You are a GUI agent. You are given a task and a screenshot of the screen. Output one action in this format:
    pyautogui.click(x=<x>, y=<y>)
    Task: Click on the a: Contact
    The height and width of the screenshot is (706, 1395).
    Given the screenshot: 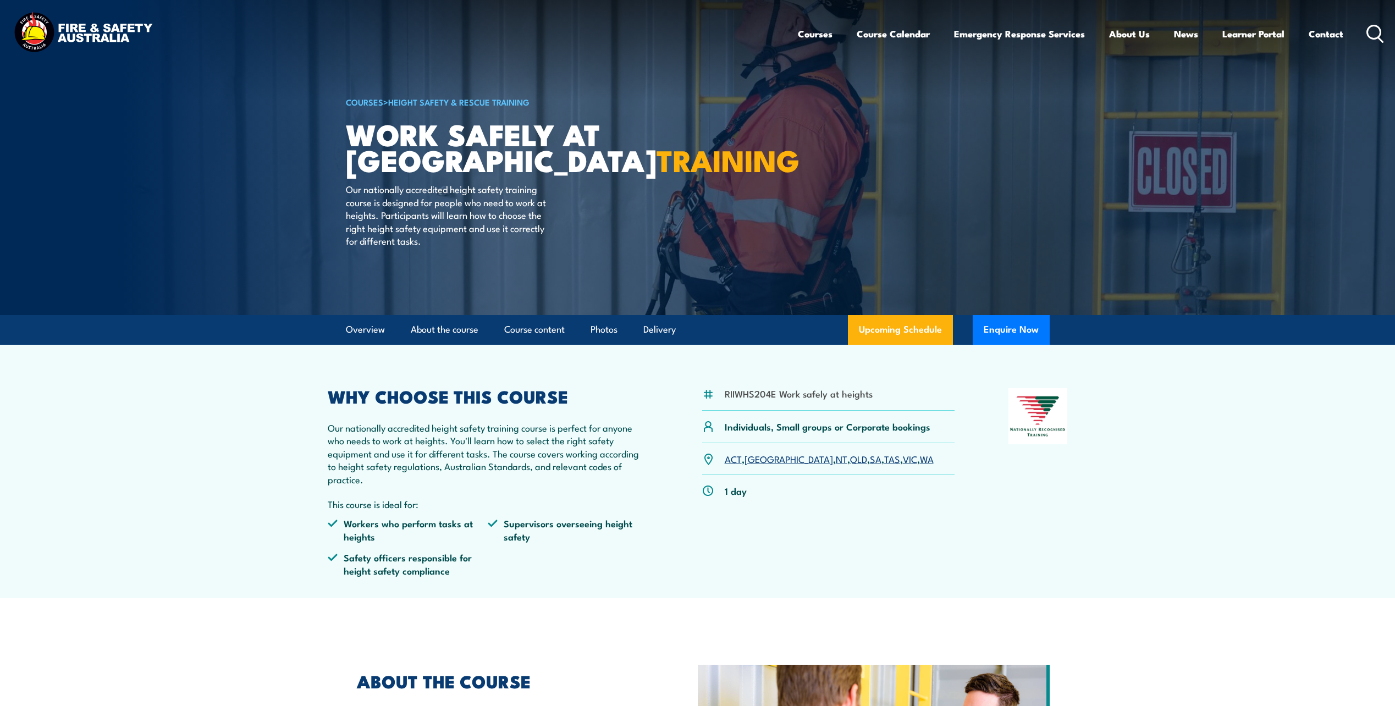 What is the action you would take?
    pyautogui.click(x=1325, y=34)
    